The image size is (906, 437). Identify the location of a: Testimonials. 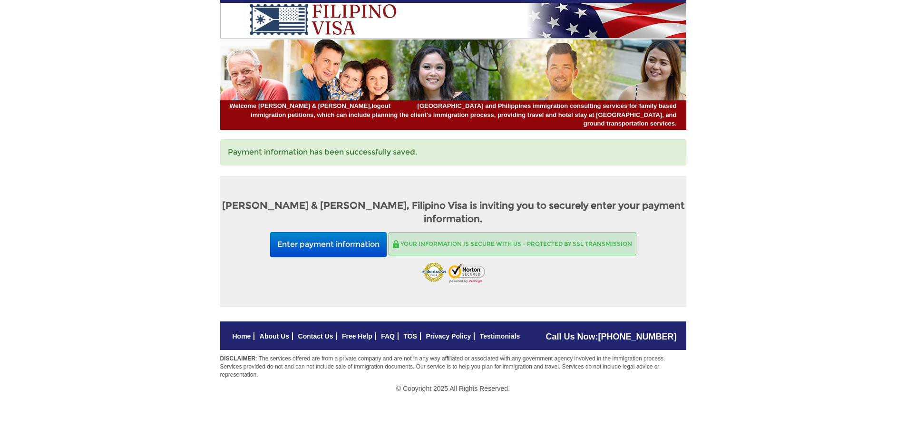
(500, 336).